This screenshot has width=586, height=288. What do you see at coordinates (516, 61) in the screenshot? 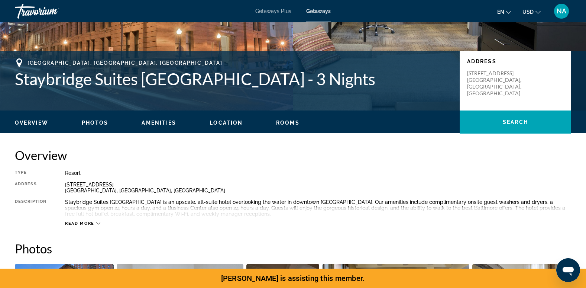
I see `p: Address` at bounding box center [516, 61].